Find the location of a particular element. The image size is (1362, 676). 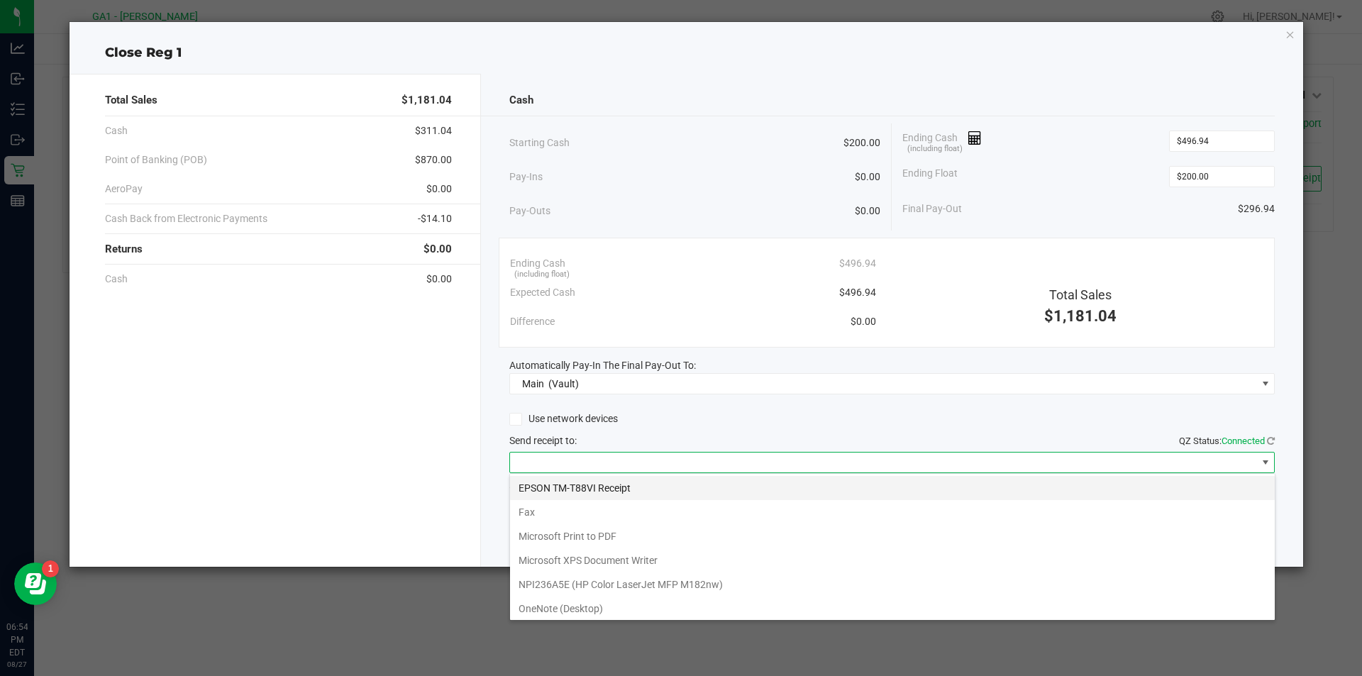

div: Returns is located at coordinates (278, 249).